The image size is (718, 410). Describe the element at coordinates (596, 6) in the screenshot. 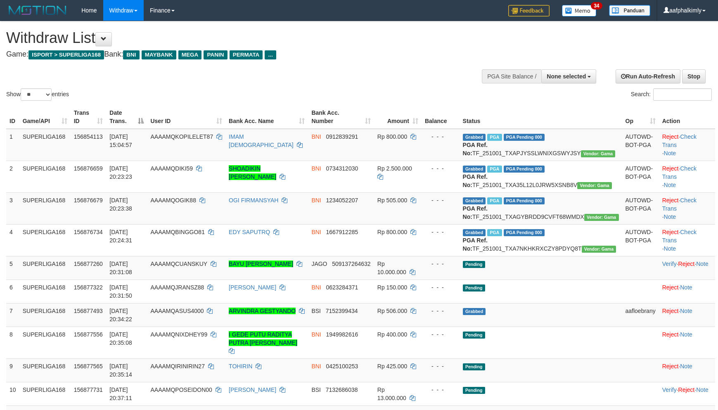

I see `span: 34` at that location.